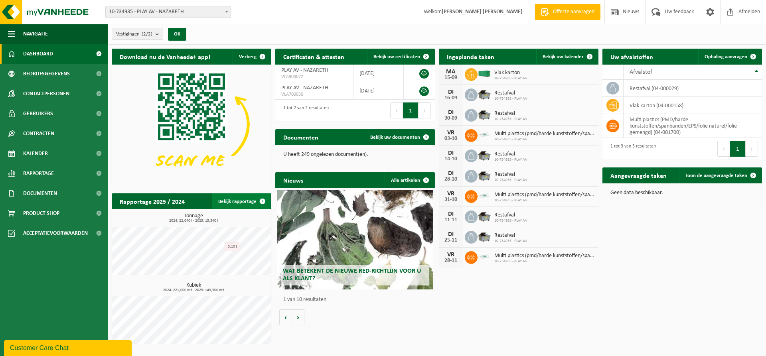 This screenshot has height=356, width=766. What do you see at coordinates (314, 77) in the screenshot?
I see `span: VLA900072` at bounding box center [314, 77].